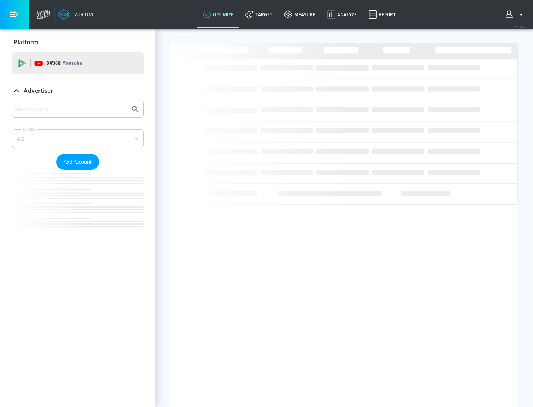 This screenshot has width=533, height=407. I want to click on nav: list of Advertiser, so click(78, 206).